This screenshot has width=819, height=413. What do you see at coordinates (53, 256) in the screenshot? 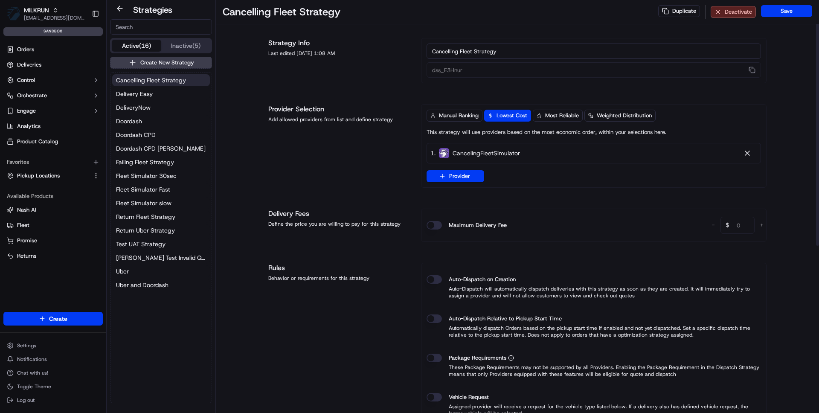
I see `button: Returns` at bounding box center [53, 256].